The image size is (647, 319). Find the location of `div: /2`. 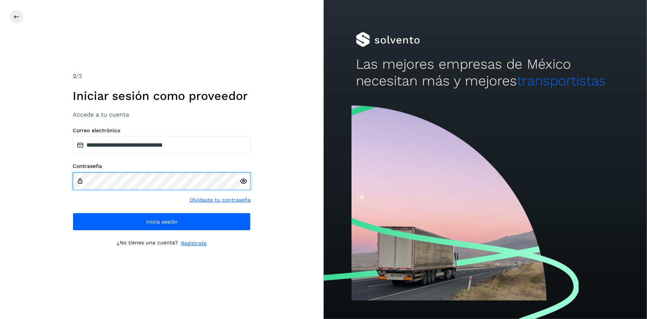

div: /2 is located at coordinates (162, 76).